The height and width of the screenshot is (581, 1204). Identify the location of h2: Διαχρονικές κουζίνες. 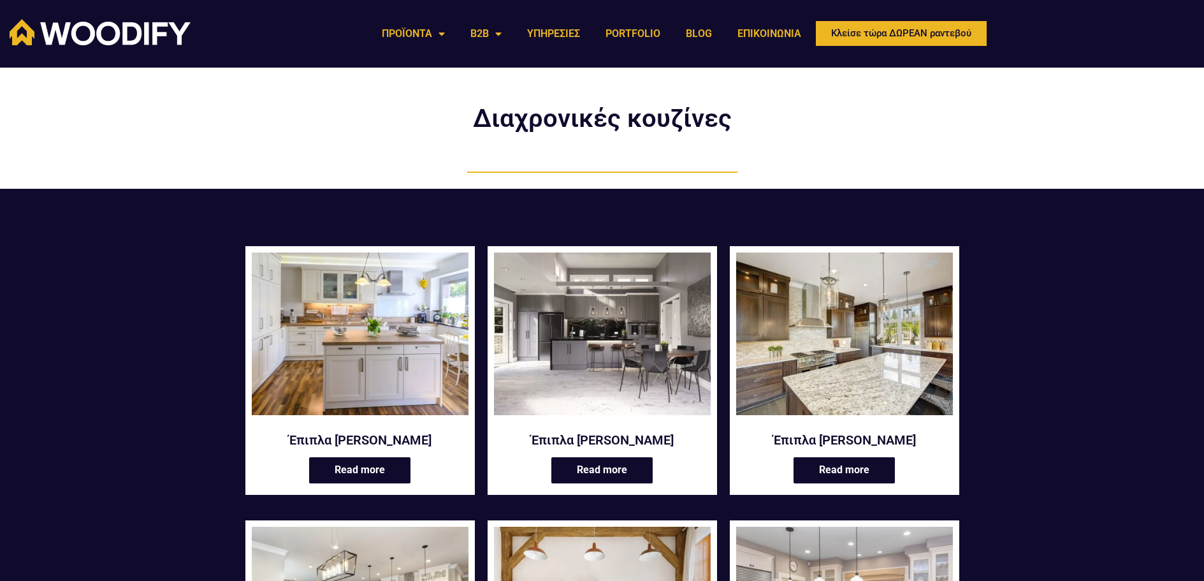
(602, 119).